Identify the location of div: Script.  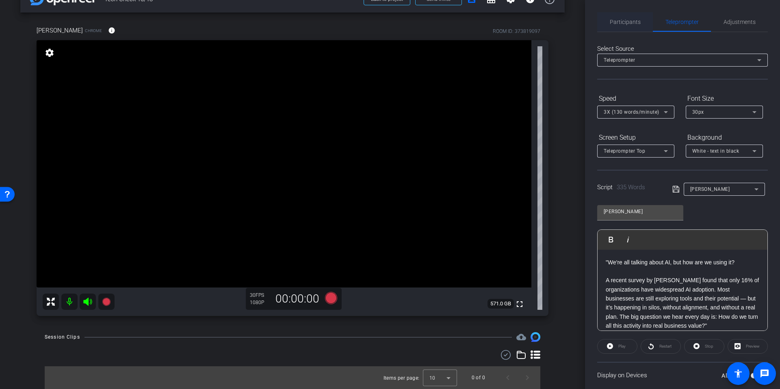
(629, 187).